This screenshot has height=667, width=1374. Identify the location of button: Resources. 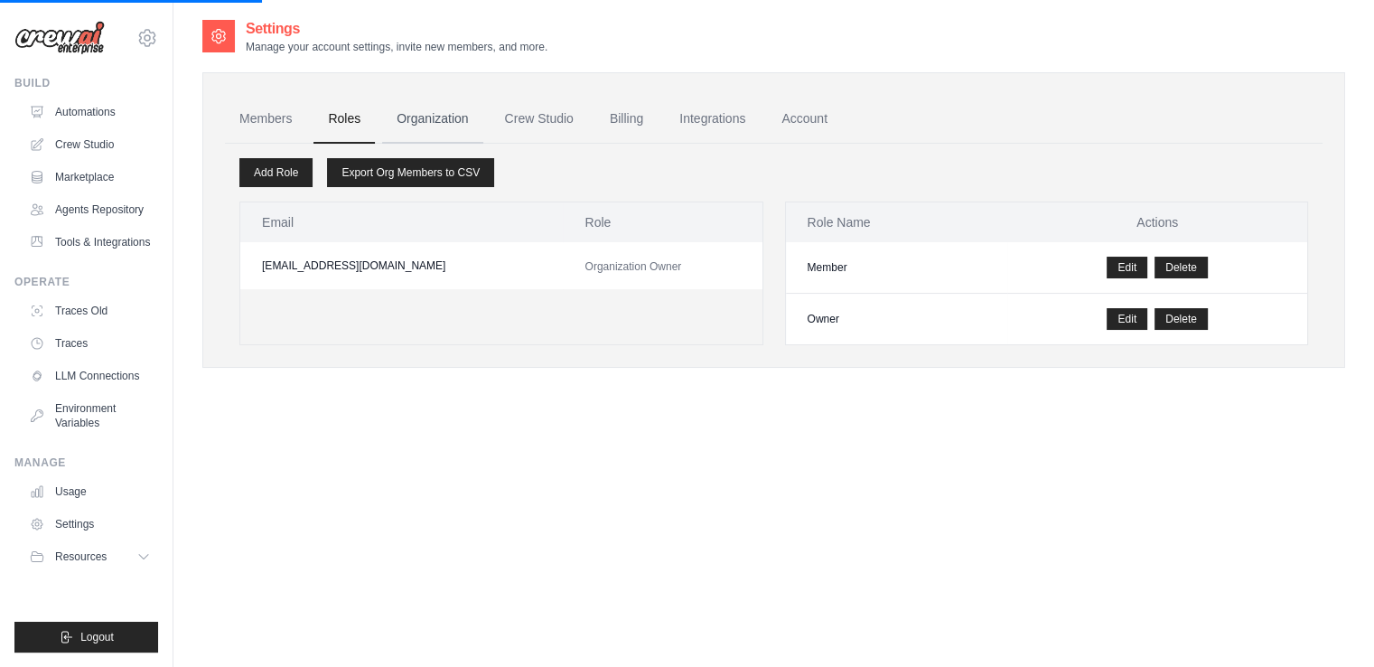
(89, 557).